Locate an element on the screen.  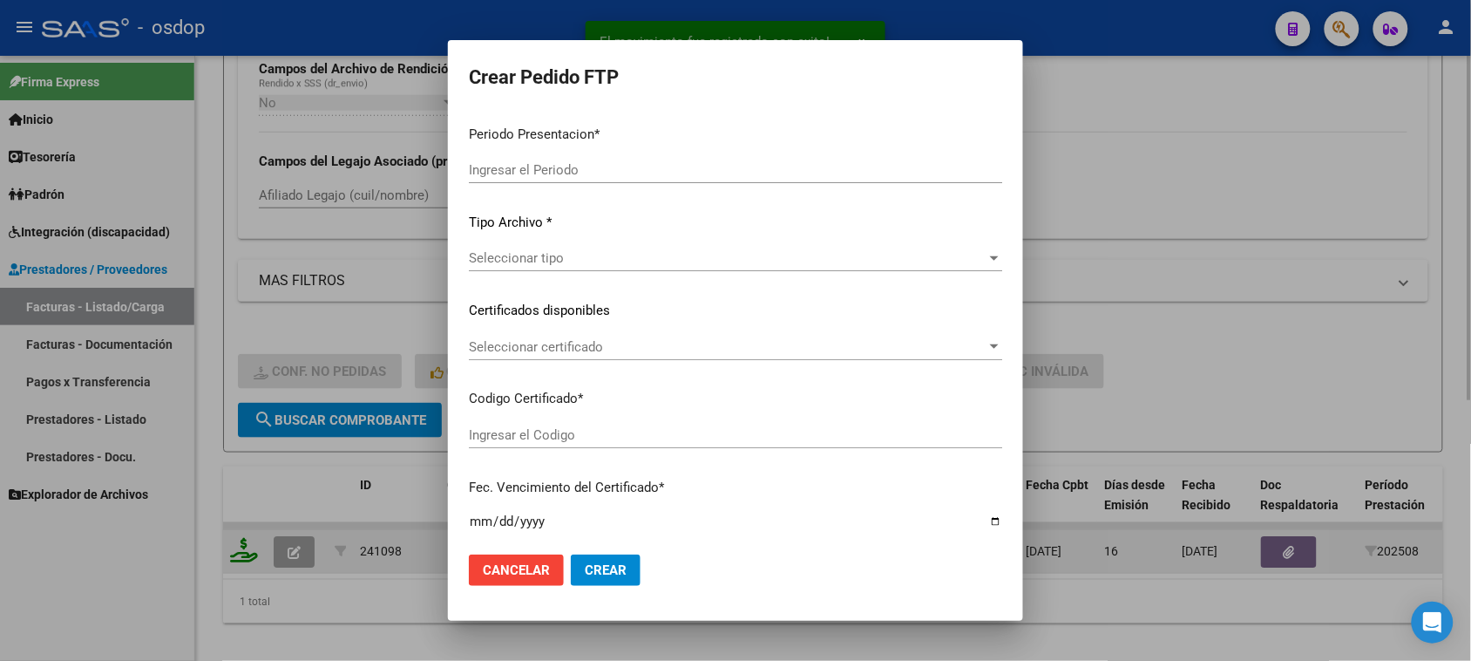
p: Tipo Archivo * is located at coordinates (736, 222).